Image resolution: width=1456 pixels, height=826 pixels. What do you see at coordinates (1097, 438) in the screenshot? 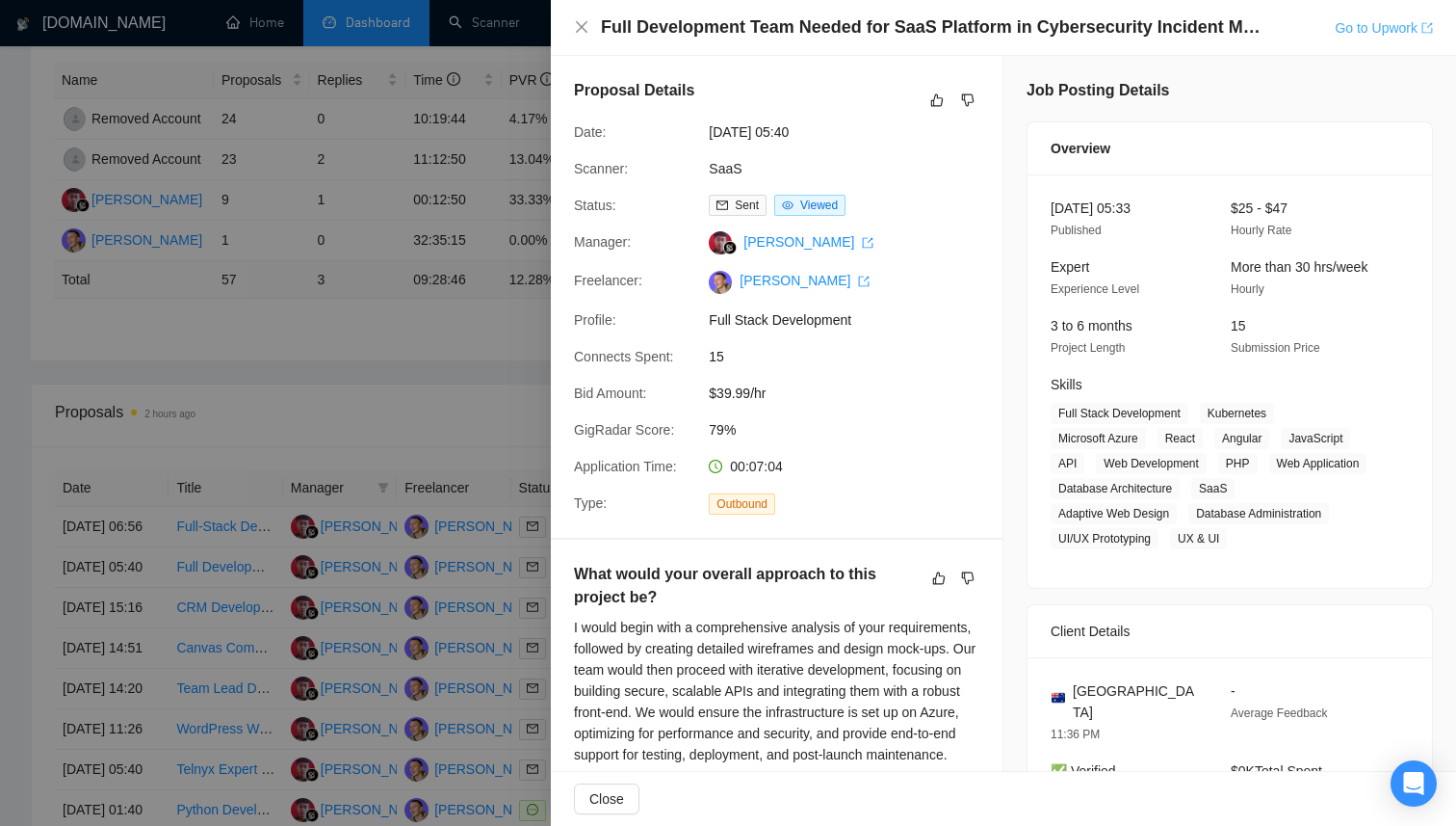
I see `span: Microsoft Azure` at bounding box center [1097, 438].